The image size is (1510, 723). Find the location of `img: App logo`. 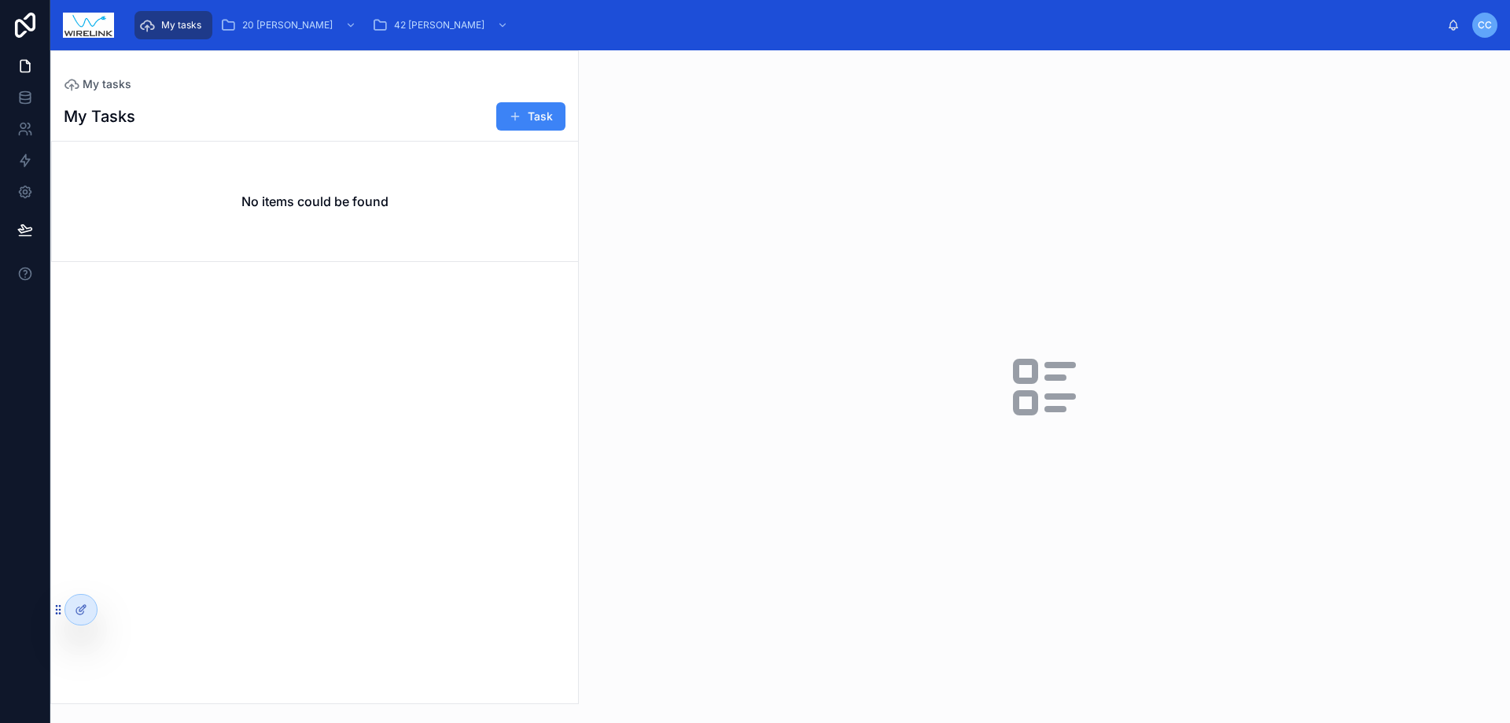

img: App logo is located at coordinates (88, 25).